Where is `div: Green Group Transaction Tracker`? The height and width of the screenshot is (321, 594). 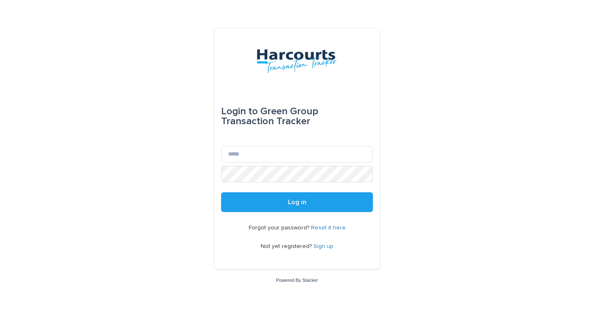 div: Green Group Transaction Tracker is located at coordinates (297, 116).